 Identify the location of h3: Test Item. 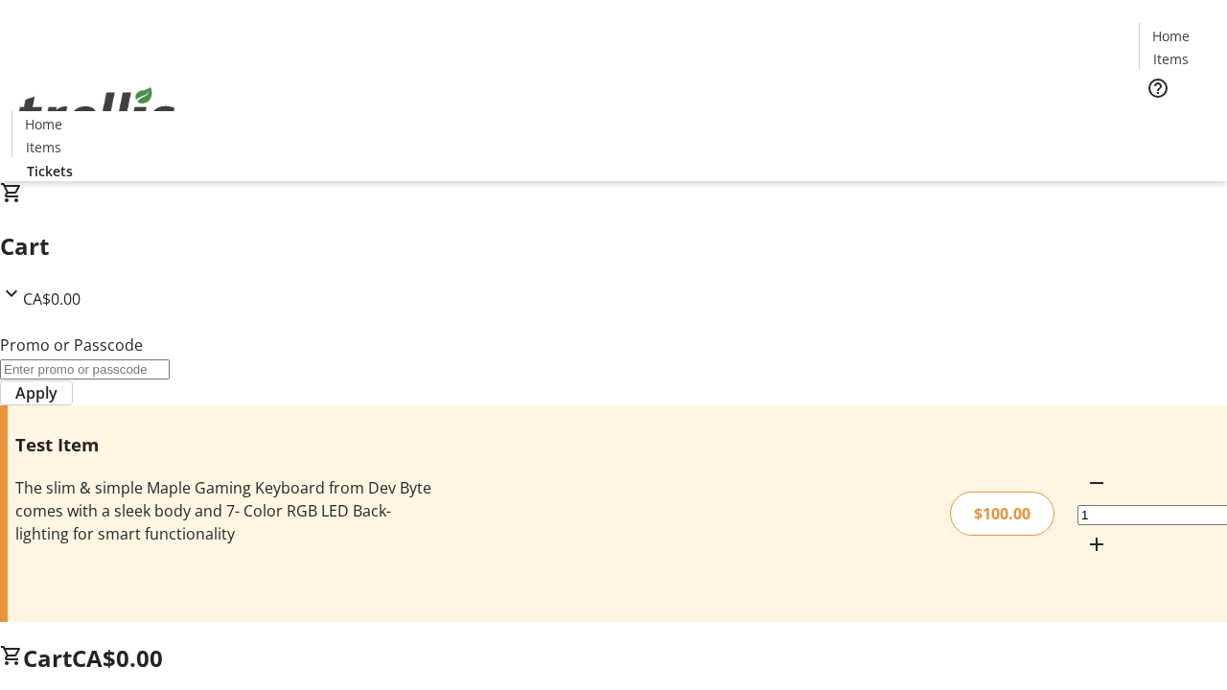
(224, 445).